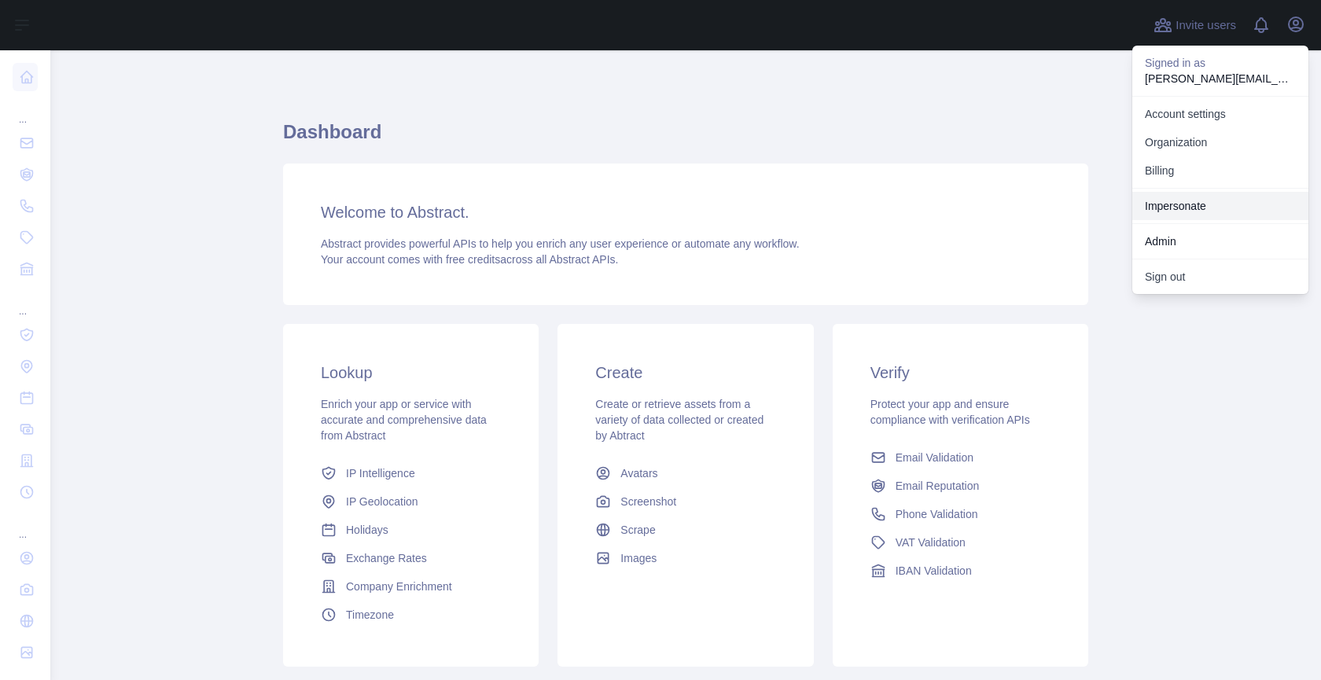 This screenshot has width=1321, height=680. Describe the element at coordinates (410, 373) in the screenshot. I see `h3: Lookup` at that location.